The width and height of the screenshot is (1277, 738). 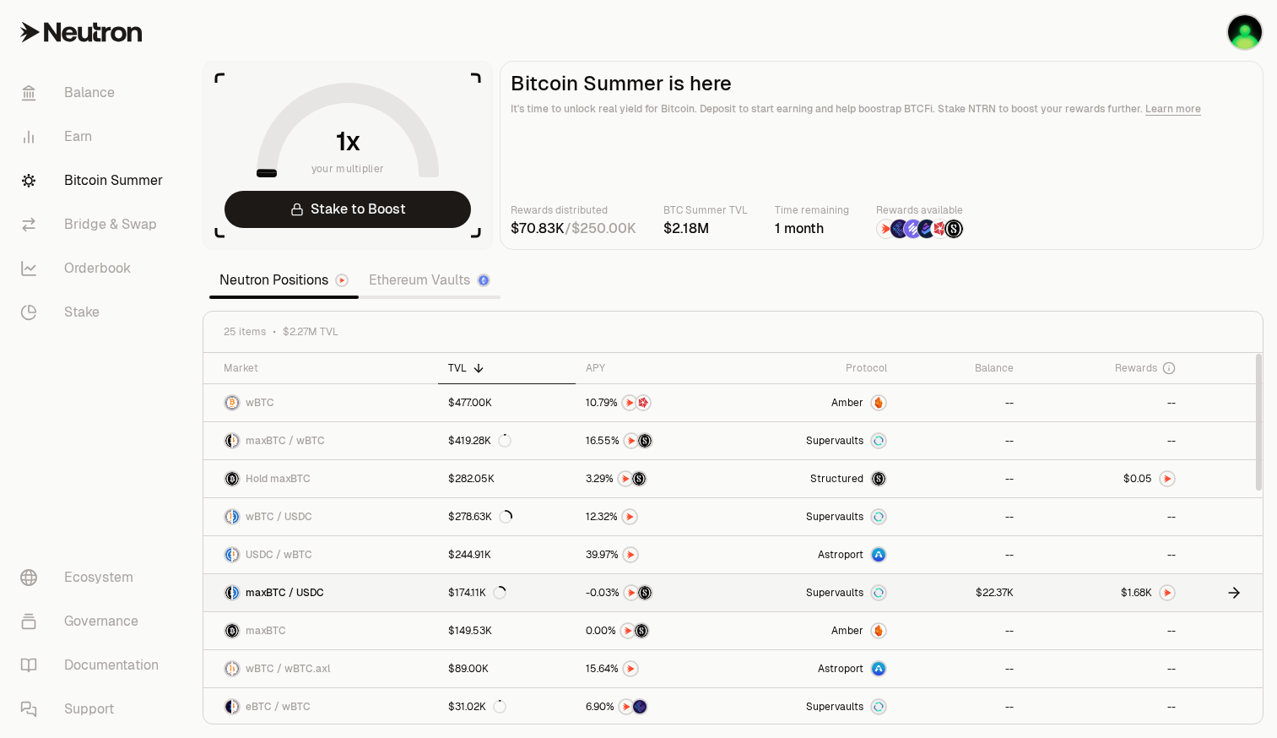 What do you see at coordinates (95, 268) in the screenshot?
I see `a: Orderbook` at bounding box center [95, 268].